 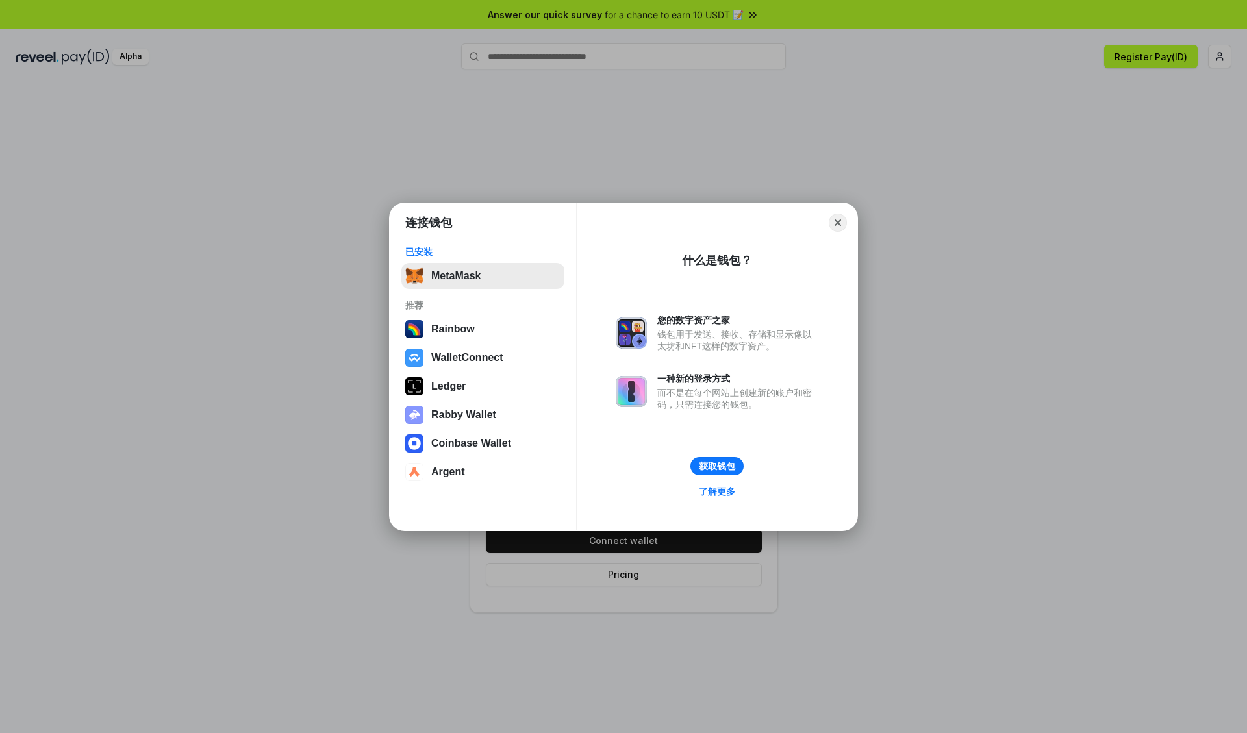 I want to click on div: 推荐, so click(x=482, y=305).